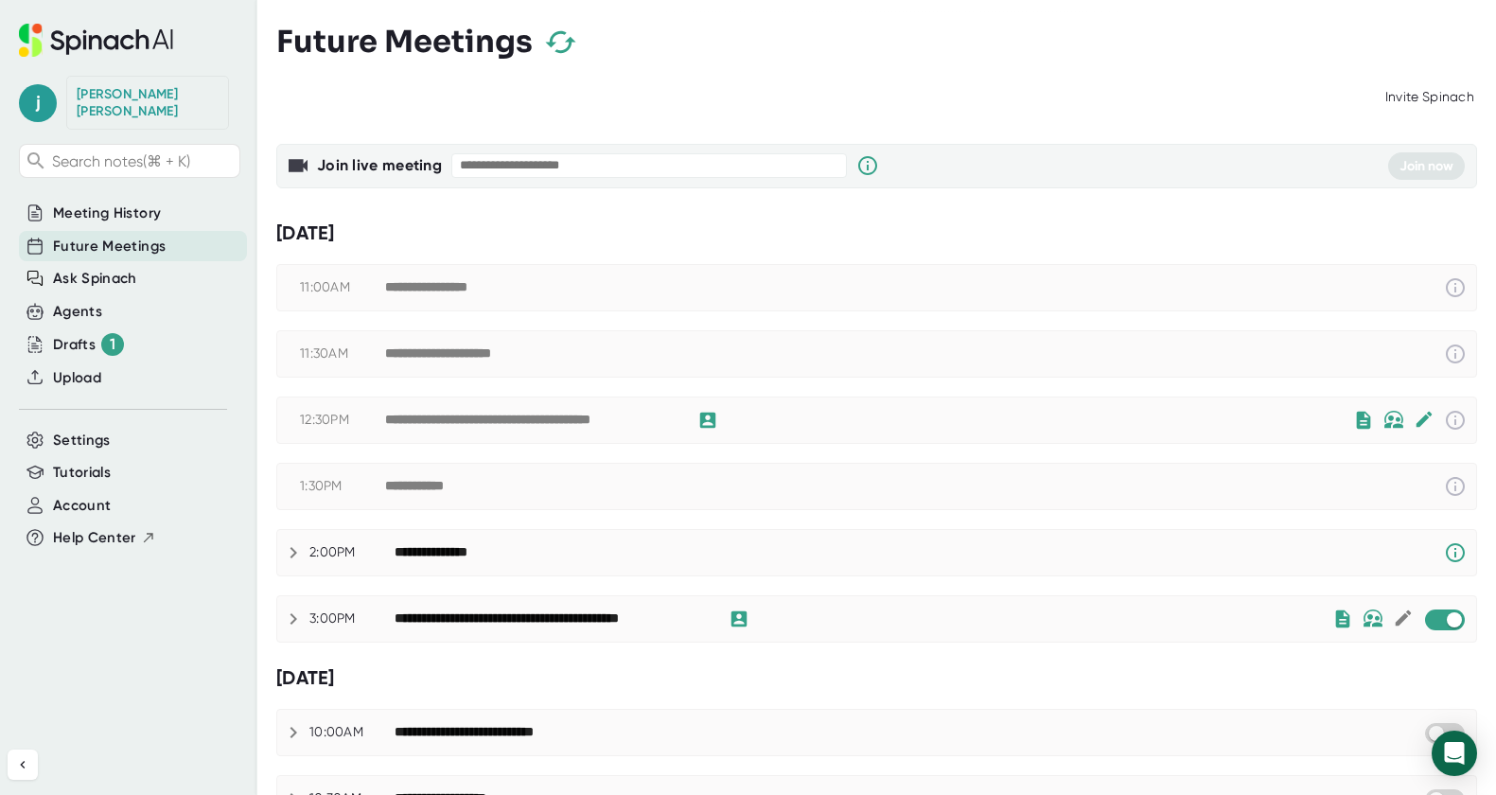 The image size is (1496, 795). I want to click on span: Future Meetings, so click(109, 246).